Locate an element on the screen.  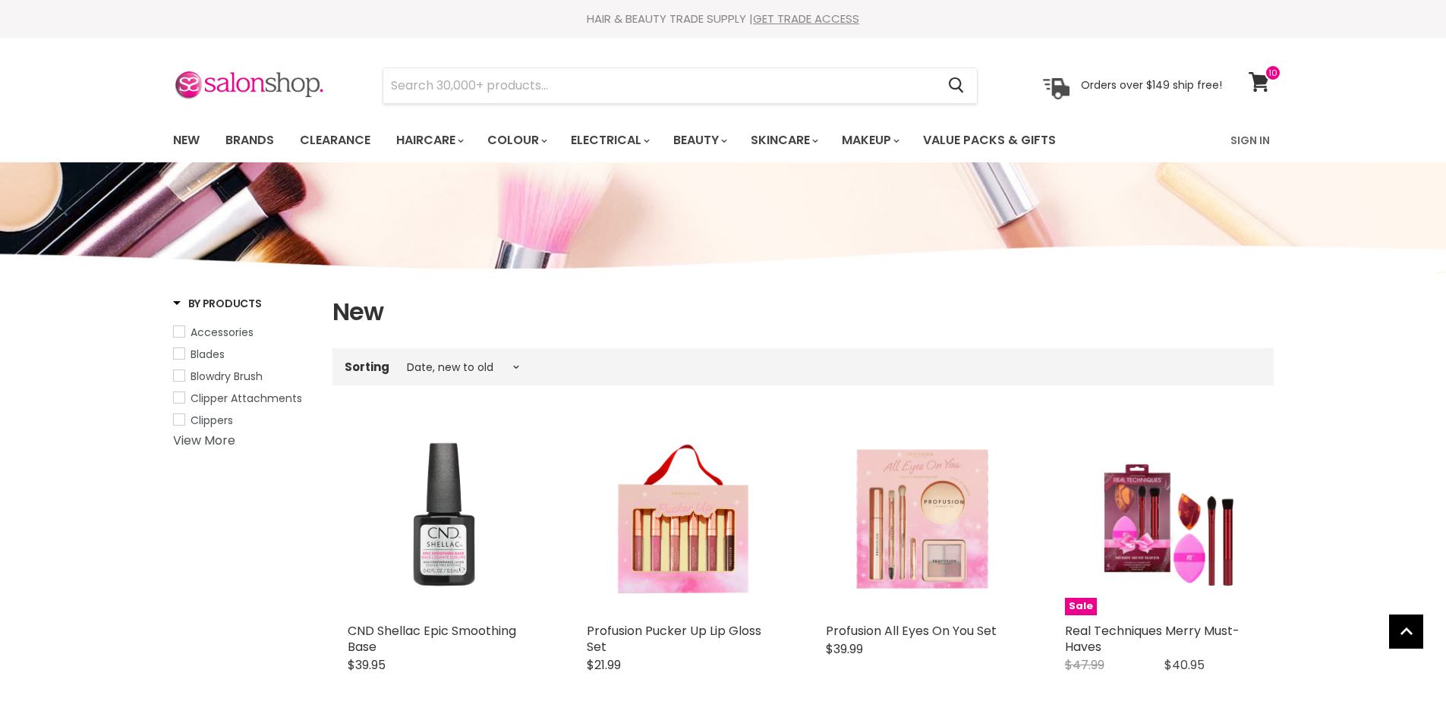
ul: Main menu is located at coordinates (653, 140).